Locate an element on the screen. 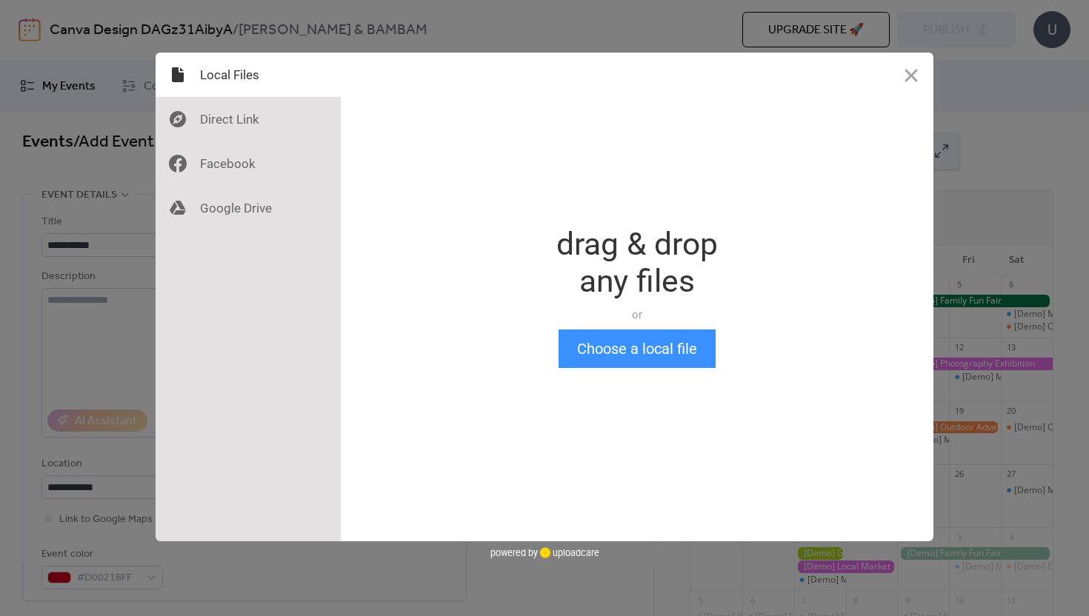 The image size is (1089, 616). button: Close is located at coordinates (911, 75).